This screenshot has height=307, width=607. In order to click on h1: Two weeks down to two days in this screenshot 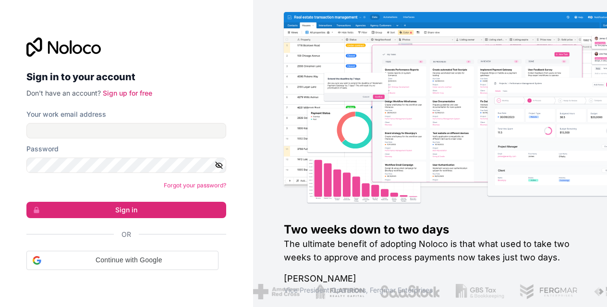, I will do `click(430, 230)`.